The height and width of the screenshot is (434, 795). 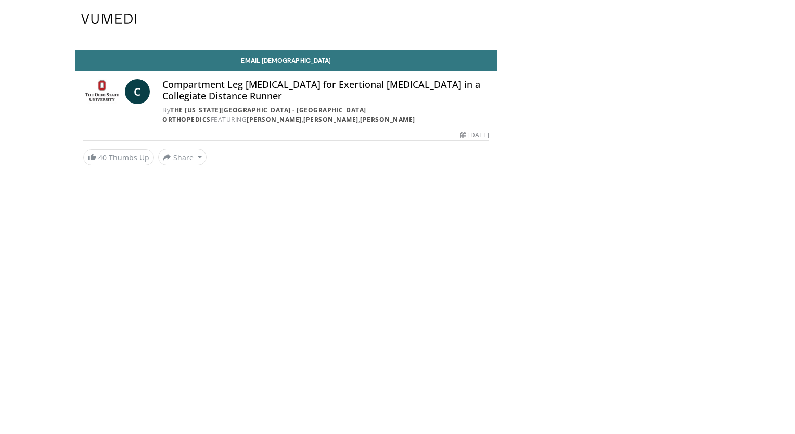 I want to click on div: By FEATURING , ,, so click(x=325, y=115).